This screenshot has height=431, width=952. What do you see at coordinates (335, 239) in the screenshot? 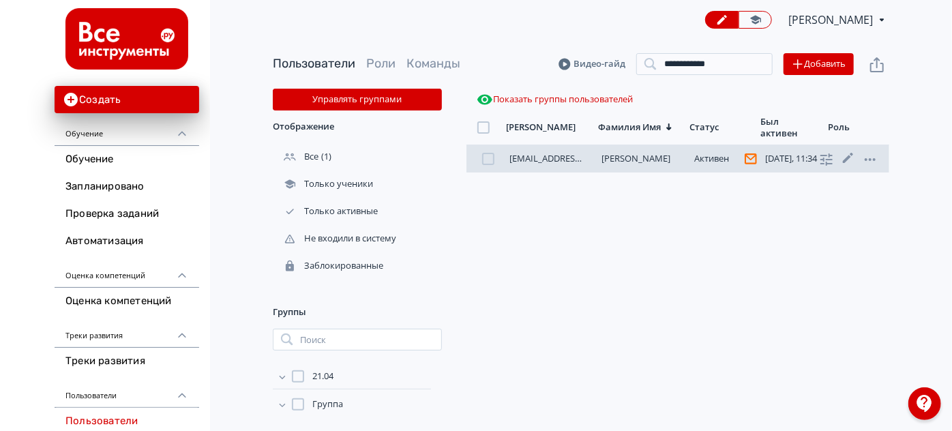
I see `div: Не входили в систему` at bounding box center [335, 239].